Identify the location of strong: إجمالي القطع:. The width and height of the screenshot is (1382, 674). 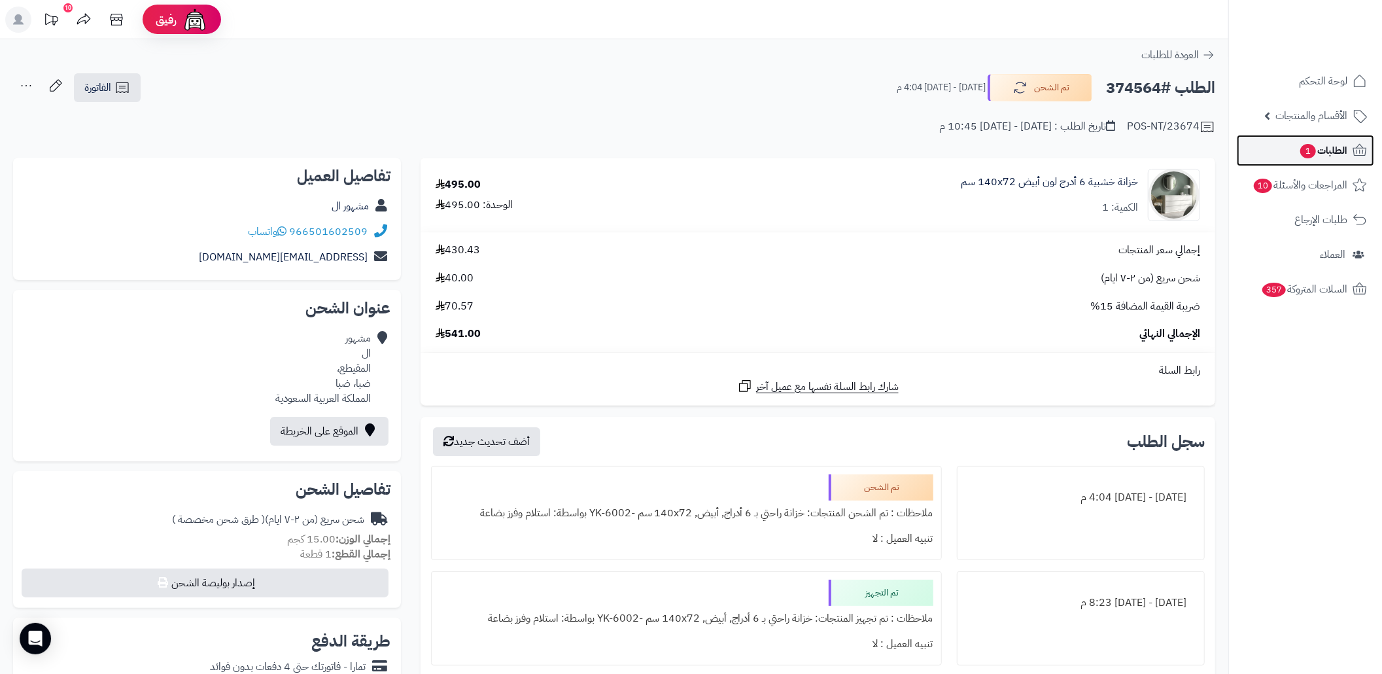
(361, 554).